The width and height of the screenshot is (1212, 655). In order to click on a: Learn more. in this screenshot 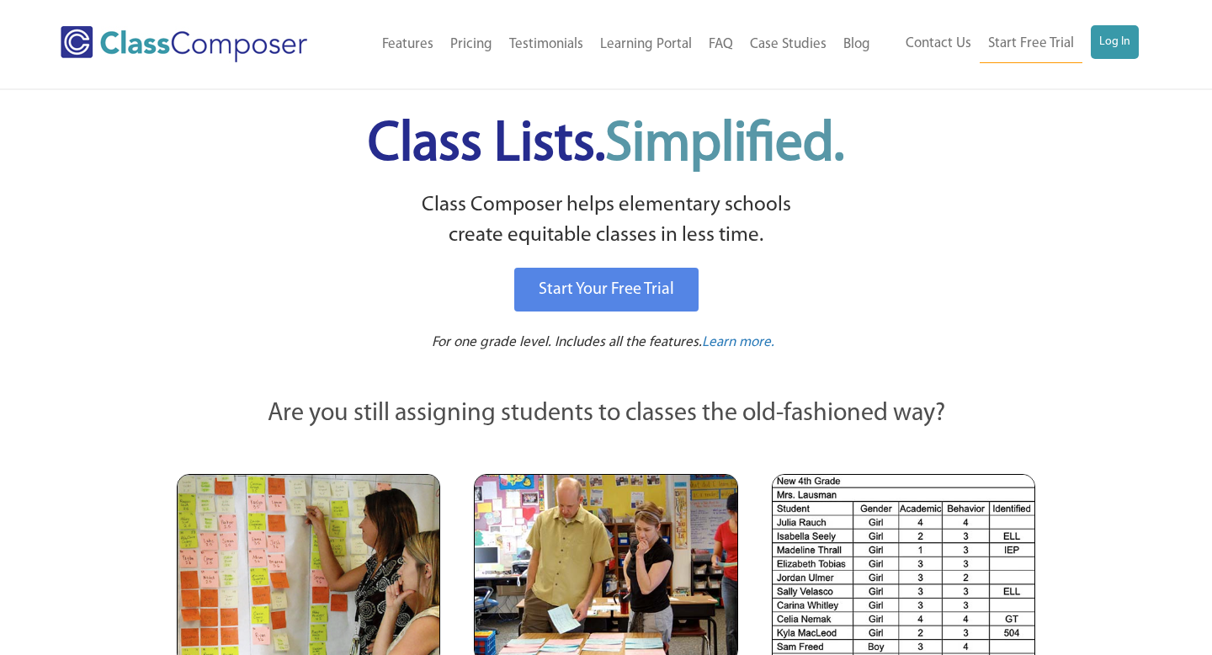, I will do `click(738, 343)`.